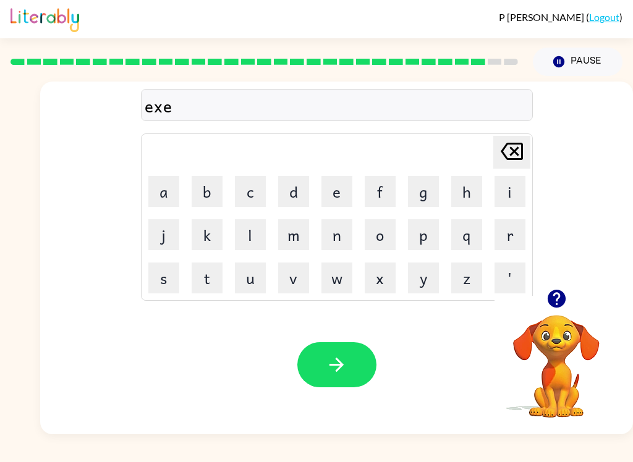 The image size is (633, 462). What do you see at coordinates (510, 192) in the screenshot?
I see `button: i` at bounding box center [510, 192].